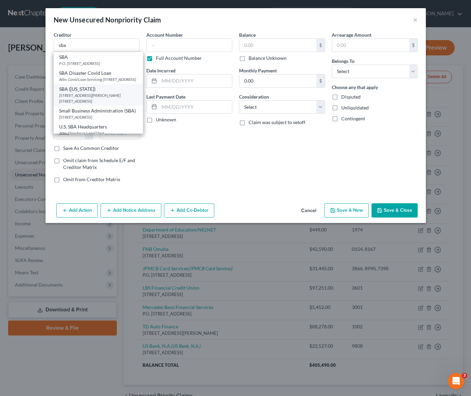 The height and width of the screenshot is (396, 471). I want to click on button: Add Action, so click(77, 210).